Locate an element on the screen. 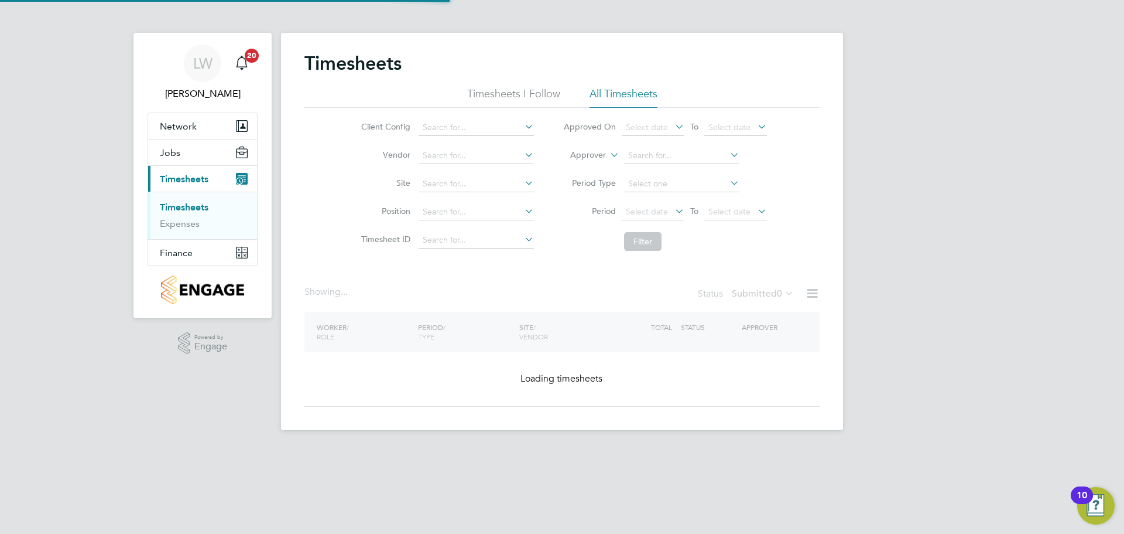 The height and width of the screenshot is (534, 1124). span: Powered by is located at coordinates (211, 337).